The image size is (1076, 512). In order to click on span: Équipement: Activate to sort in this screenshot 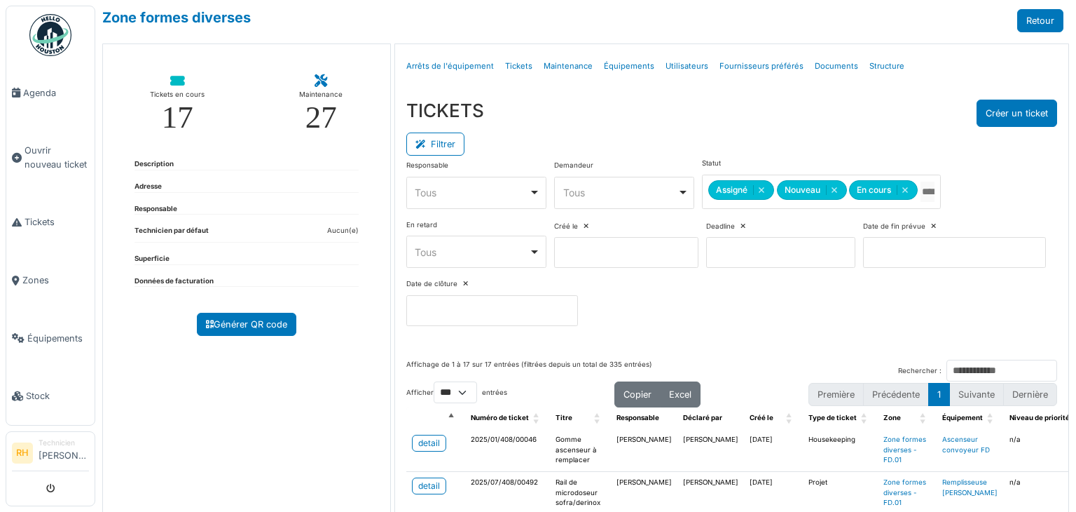, I will do `click(992, 418)`.